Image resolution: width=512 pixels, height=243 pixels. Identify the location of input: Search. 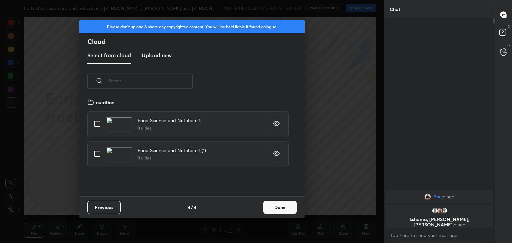
(151, 81).